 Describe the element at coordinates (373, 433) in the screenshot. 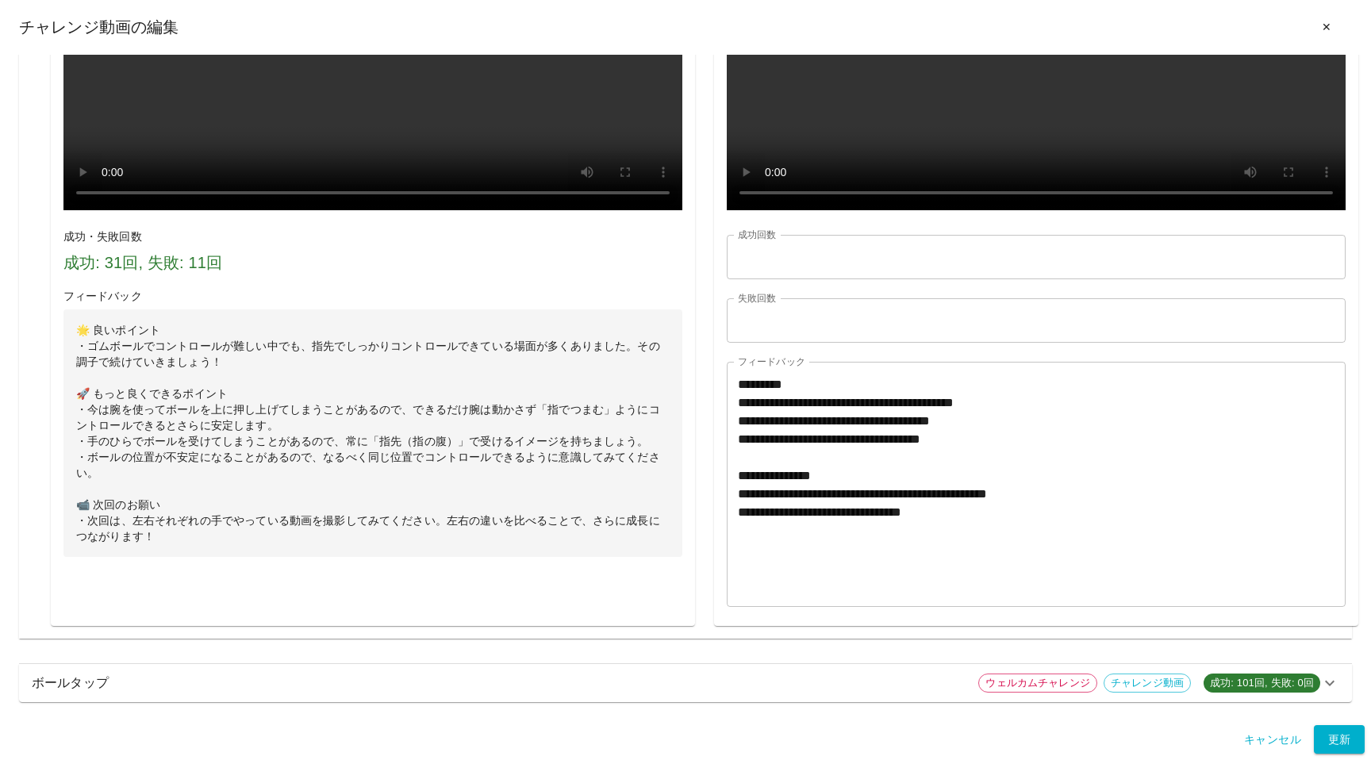

I see `p: 🌟 良いポイント ・ゴムボールでコントロールが難しい中でも、指先でしっかりコントロールできている場面が多くありました。その調子で続けていきましょう！ 🚀 もっと良くできるポイント ・今は腕を使っ...` at that location.